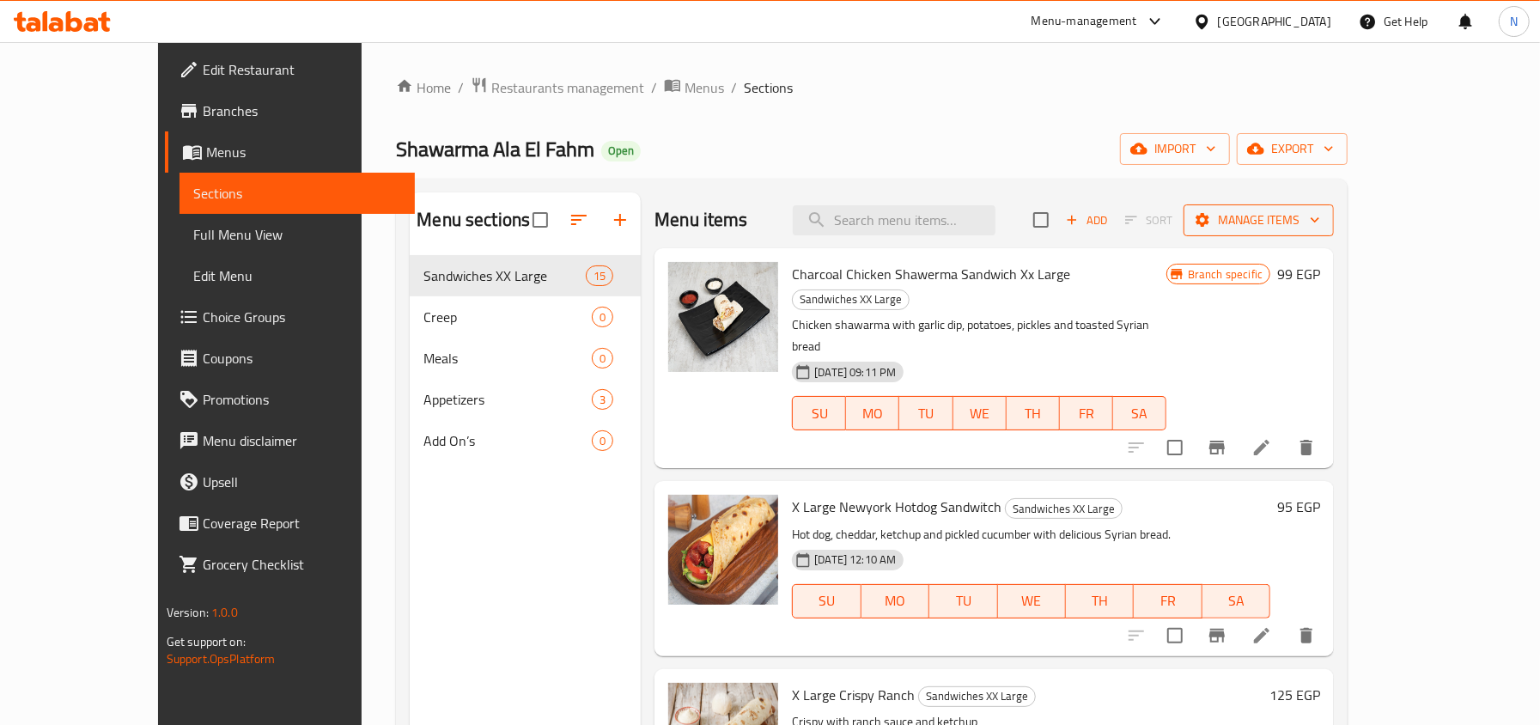 Image resolution: width=1540 pixels, height=725 pixels. Describe the element at coordinates (289, 70) in the screenshot. I see `a: Edit Restaurant` at that location.